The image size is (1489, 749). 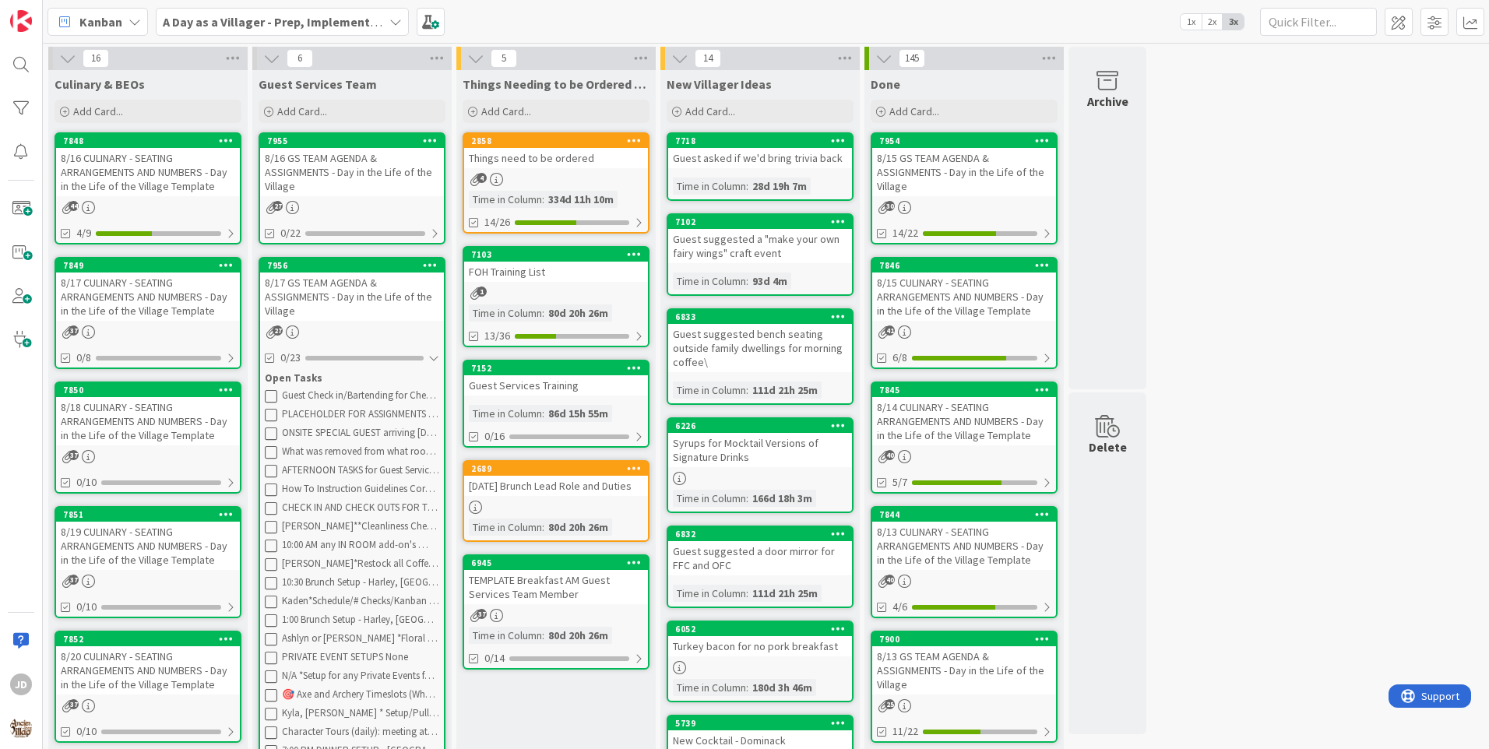 I want to click on div: 10:00 AM any IN ROOM add-on's 🍓 🍨 (Love and Romance Charcuterie Boards, Wine, Prosecco, Mimosa Ki..., so click(x=361, y=545).